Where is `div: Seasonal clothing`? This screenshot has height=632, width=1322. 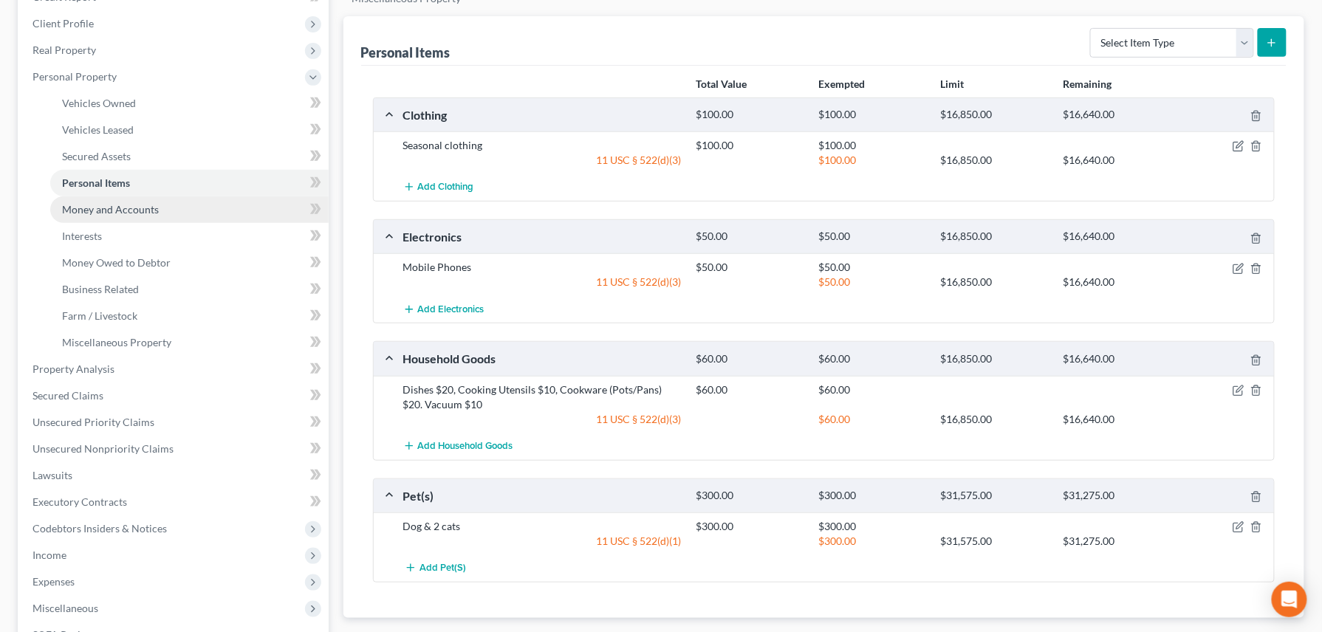 div: Seasonal clothing is located at coordinates (542, 146).